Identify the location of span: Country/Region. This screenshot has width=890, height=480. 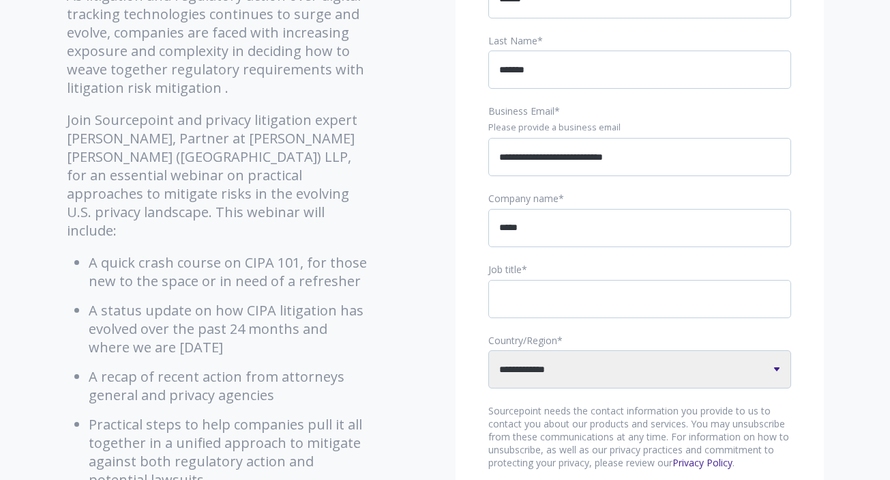
(522, 340).